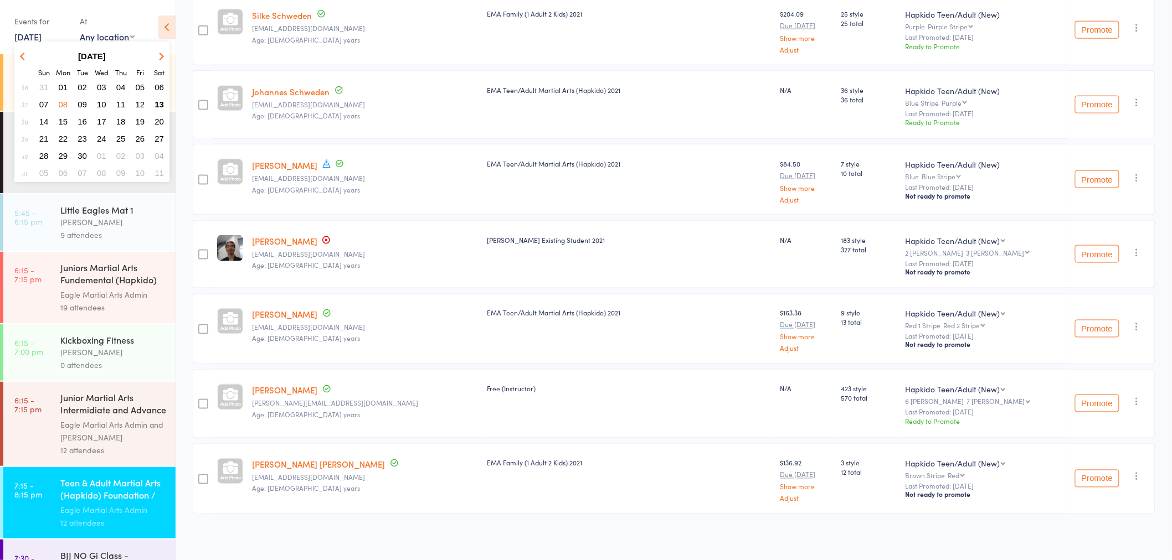 Image resolution: width=1172 pixels, height=560 pixels. Describe the element at coordinates (44, 121) in the screenshot. I see `span: 14` at that location.